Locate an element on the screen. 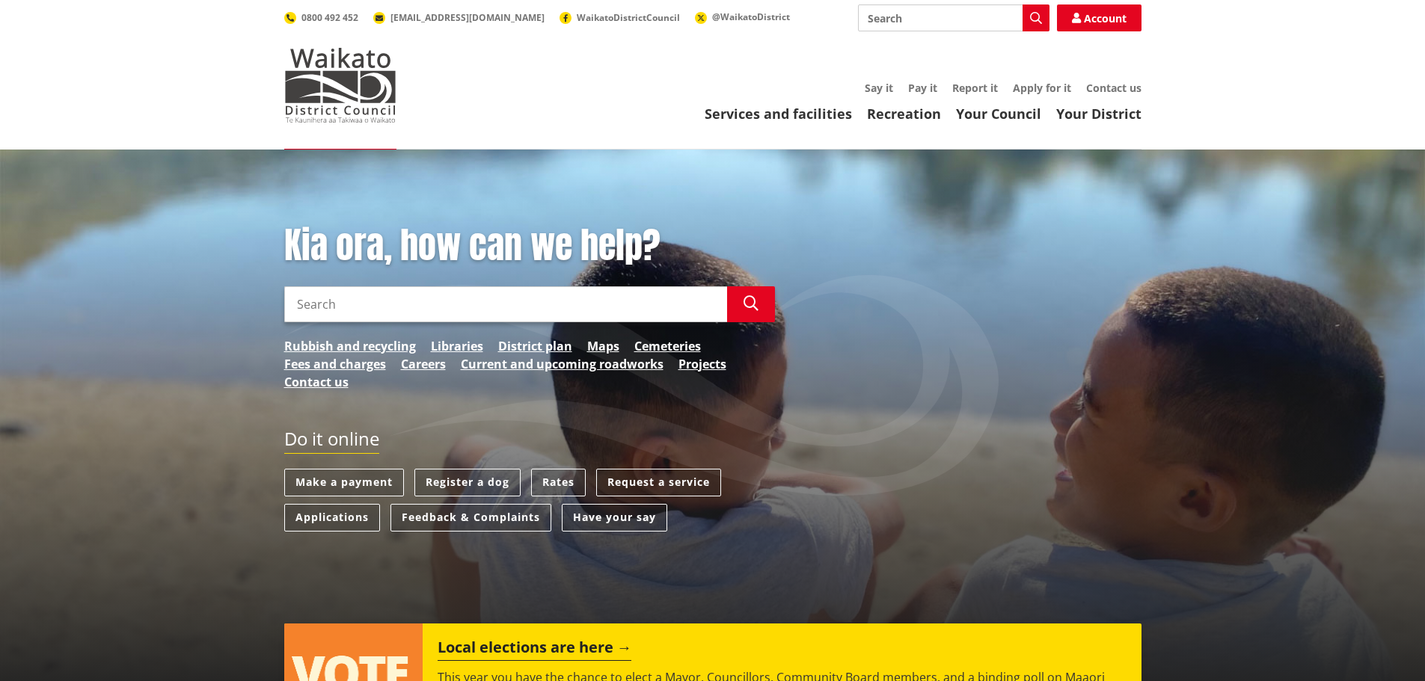 Image resolution: width=1425 pixels, height=681 pixels. h1: Kia ora, how can we help? is located at coordinates (530, 246).